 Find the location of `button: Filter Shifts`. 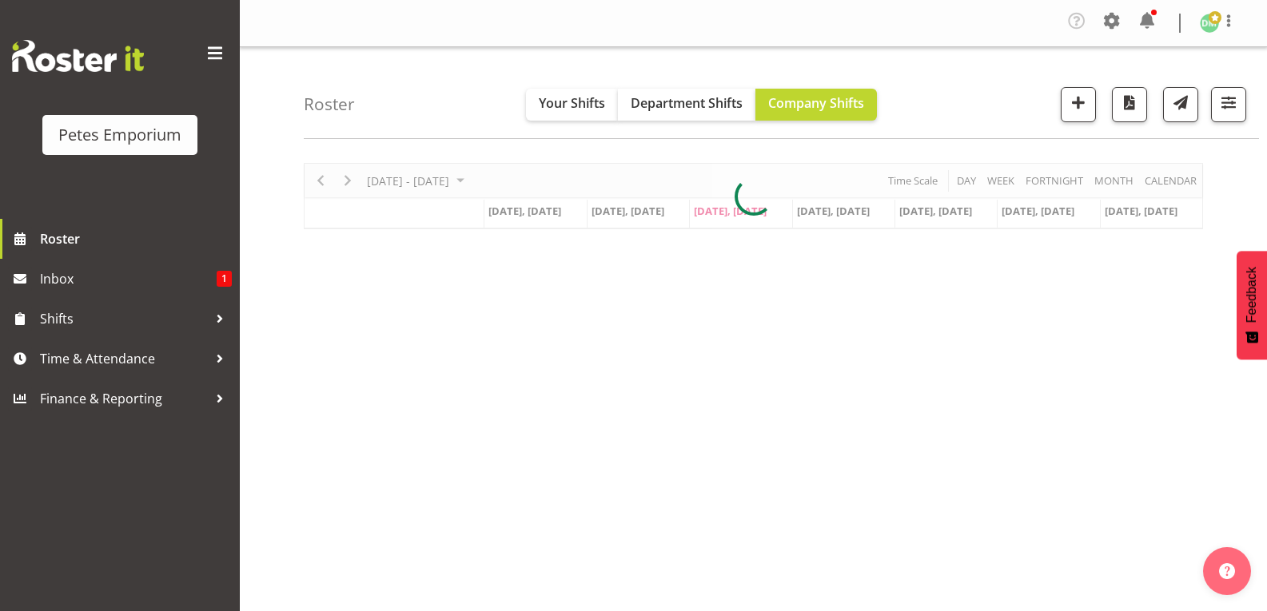

button: Filter Shifts is located at coordinates (1228, 105).